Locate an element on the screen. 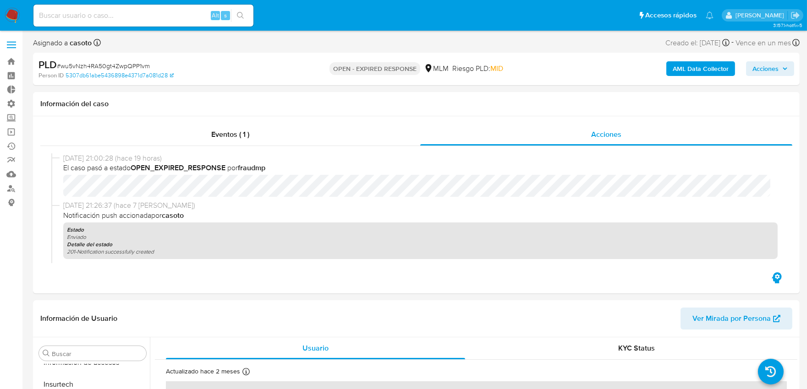 The height and width of the screenshot is (389, 807). p: Actualizado hace 2 meses is located at coordinates (203, 371).